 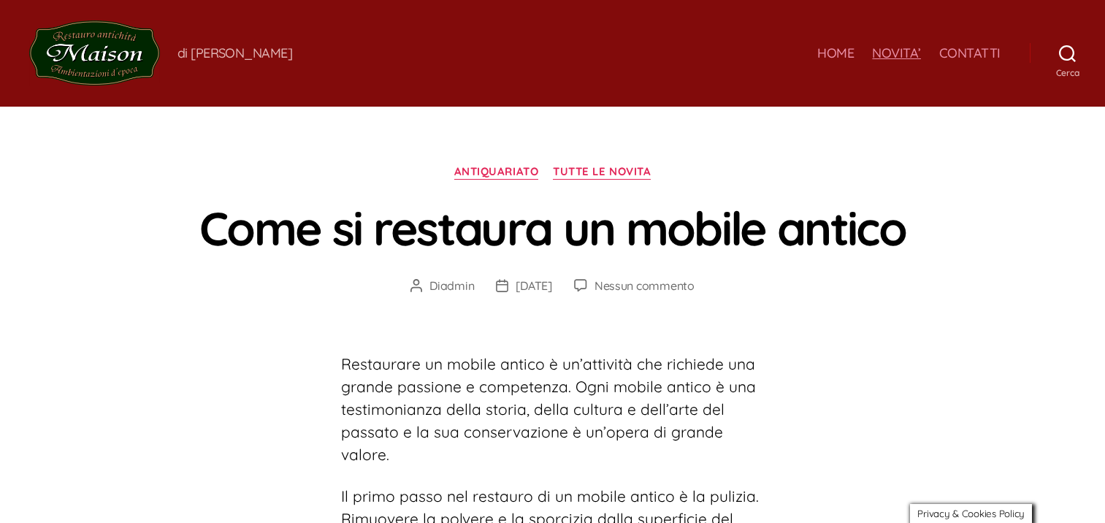 I want to click on a: admin, so click(x=457, y=285).